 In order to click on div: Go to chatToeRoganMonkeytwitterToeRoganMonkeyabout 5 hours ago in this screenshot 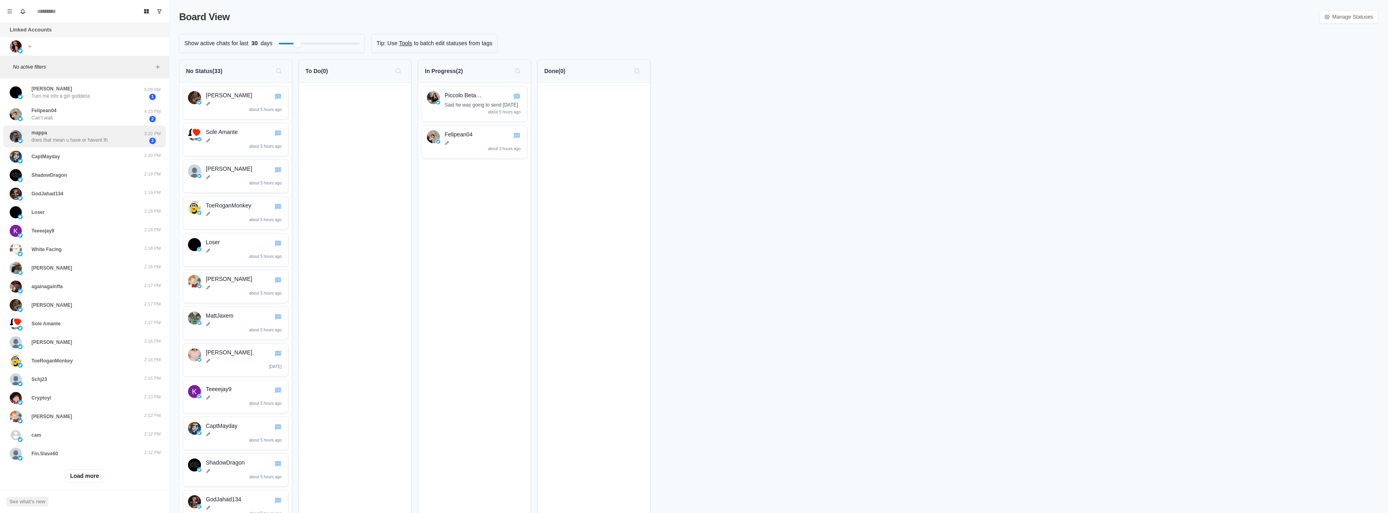, I will do `click(236, 213)`.